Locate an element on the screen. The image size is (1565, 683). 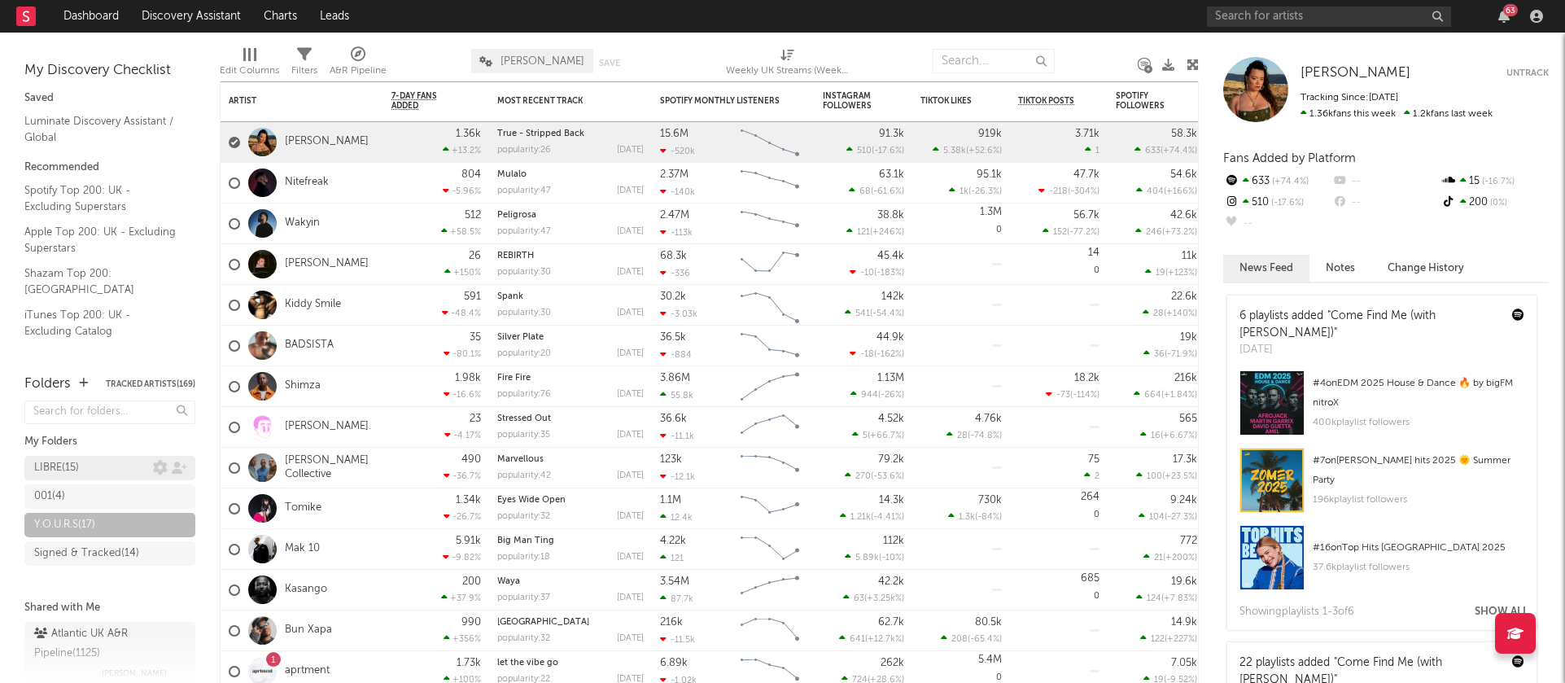
div: 42.6k is located at coordinates (1183, 215).